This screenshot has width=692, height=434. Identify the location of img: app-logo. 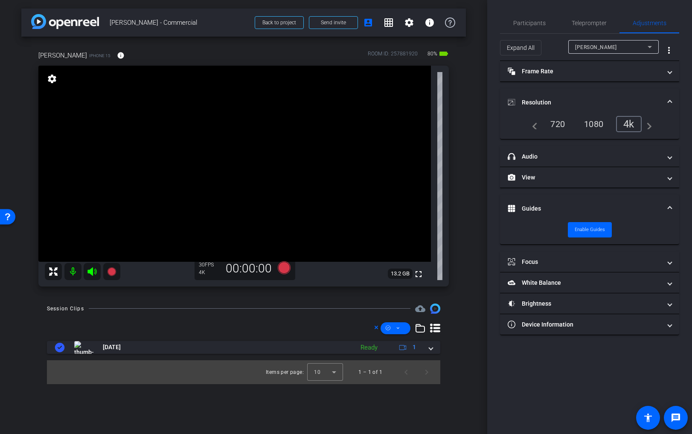
(65, 21).